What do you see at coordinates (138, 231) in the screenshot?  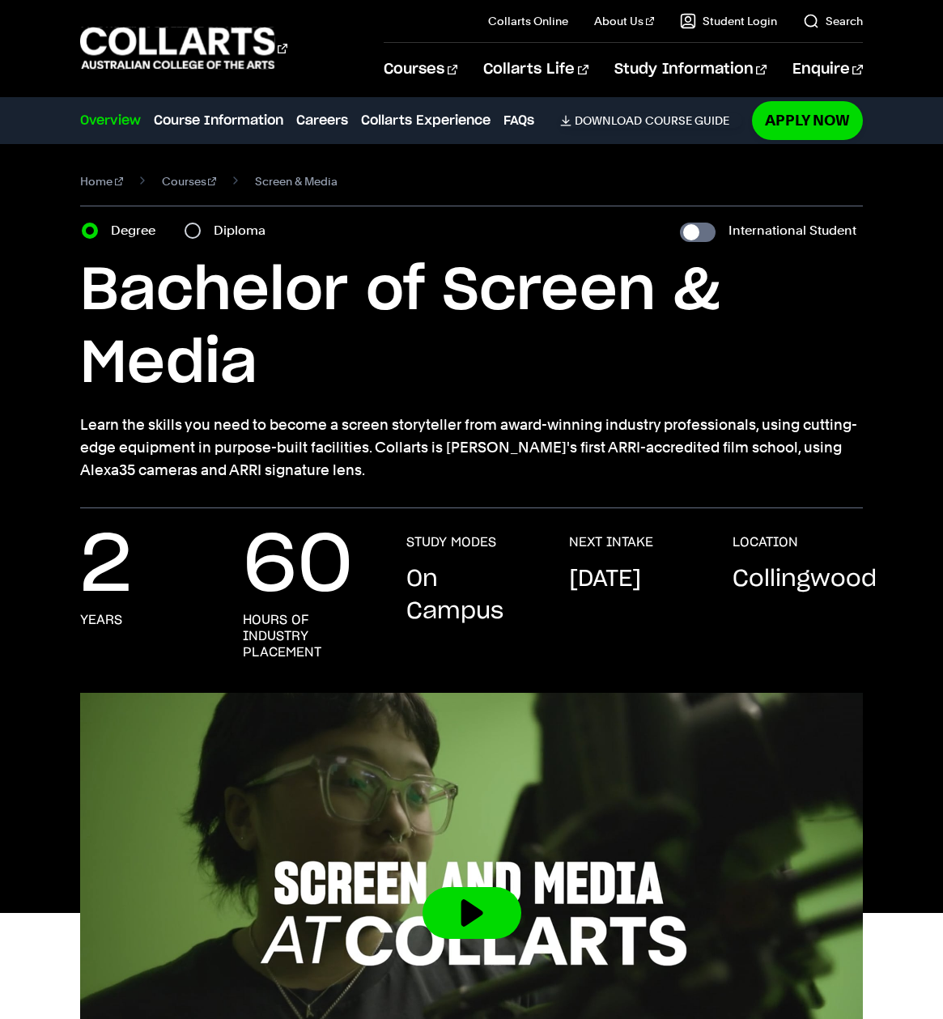 I see `label: Degree` at bounding box center [138, 231].